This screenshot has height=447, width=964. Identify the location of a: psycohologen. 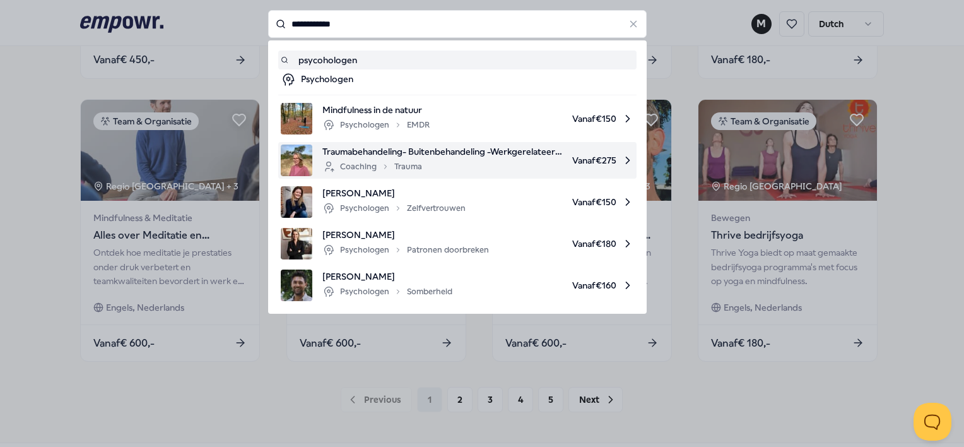
(457, 60).